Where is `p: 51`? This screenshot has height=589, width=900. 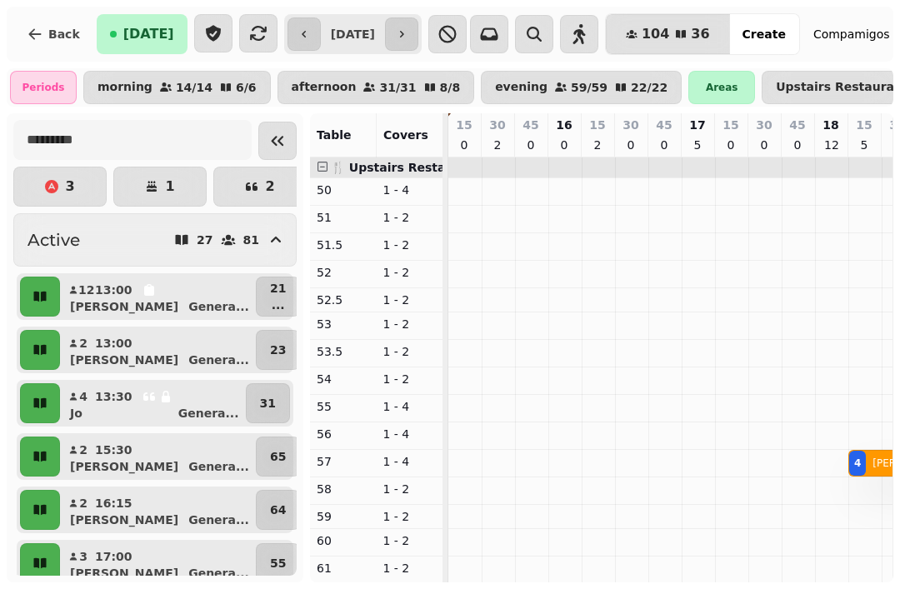
p: 51 is located at coordinates (343, 217).